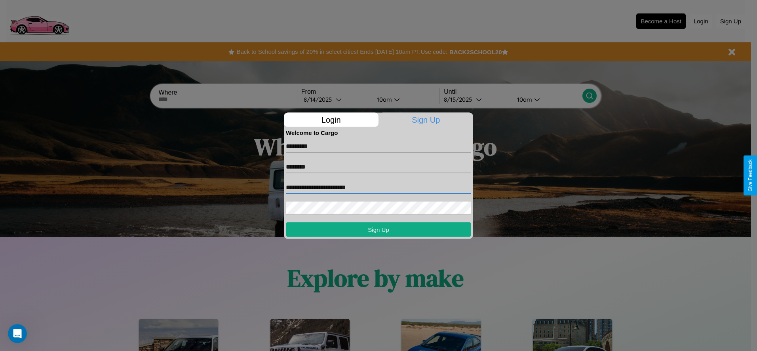  What do you see at coordinates (426, 120) in the screenshot?
I see `p: Sign Up` at bounding box center [426, 120].